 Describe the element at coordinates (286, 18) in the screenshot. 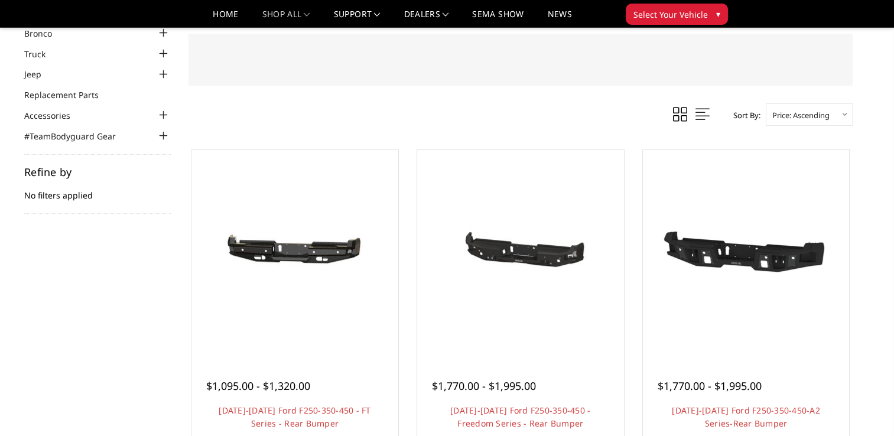

I see `a: shop all` at that location.